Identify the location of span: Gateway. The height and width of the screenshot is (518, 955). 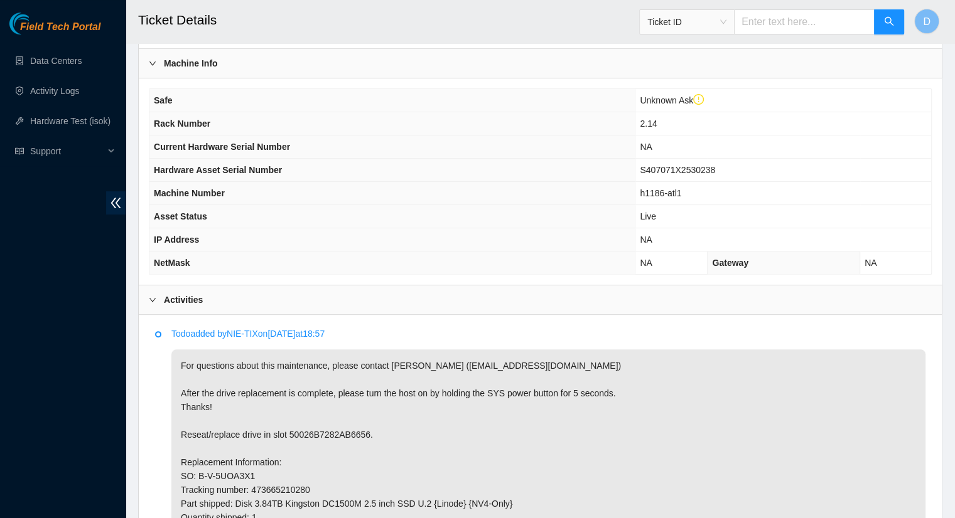
(730, 263).